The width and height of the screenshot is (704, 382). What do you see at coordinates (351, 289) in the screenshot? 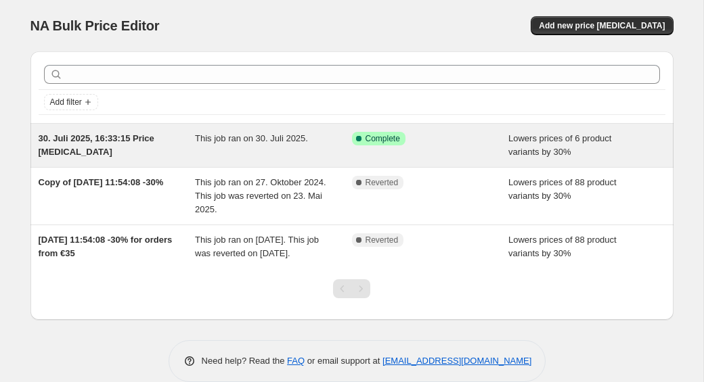
I see `nav: Pagination` at bounding box center [351, 289].